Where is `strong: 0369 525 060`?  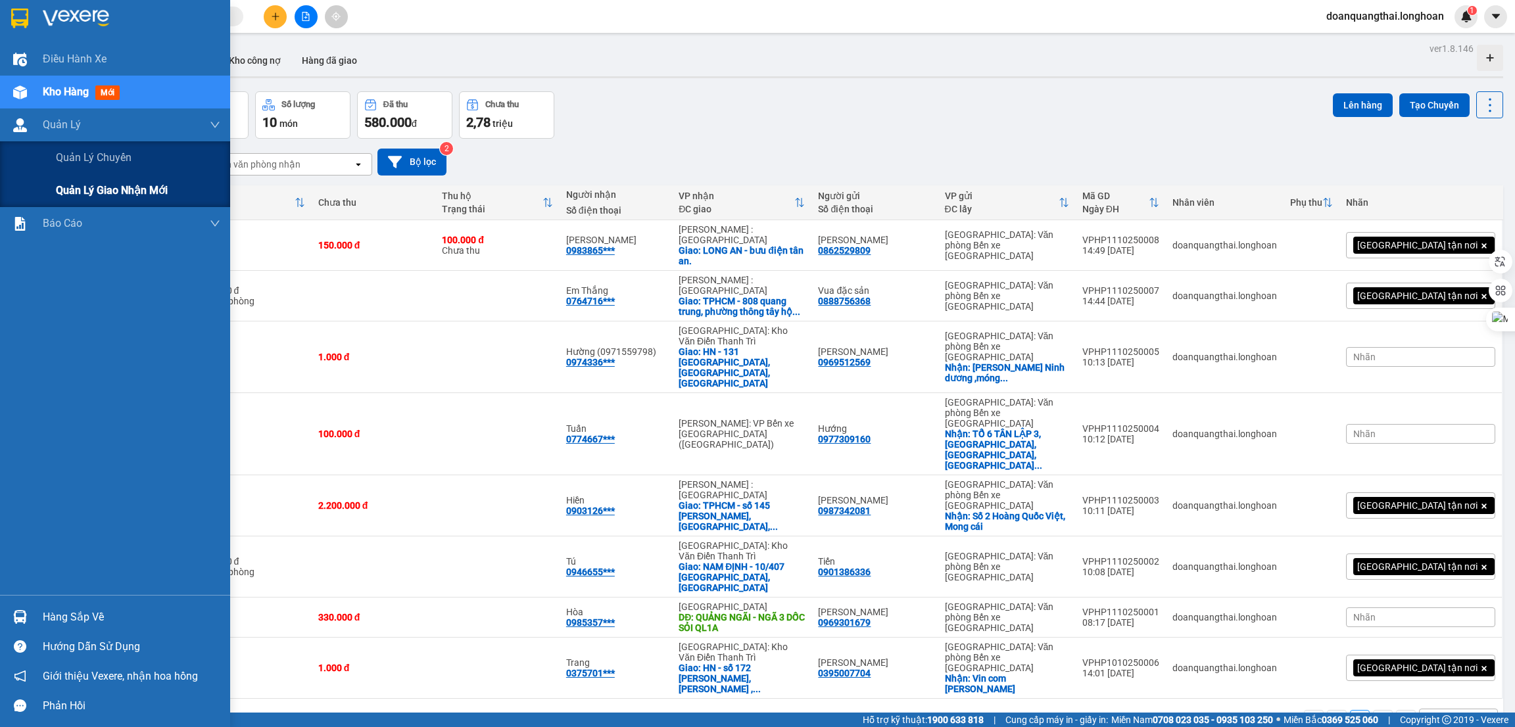
strong: 0369 525 060 is located at coordinates (1350, 720).